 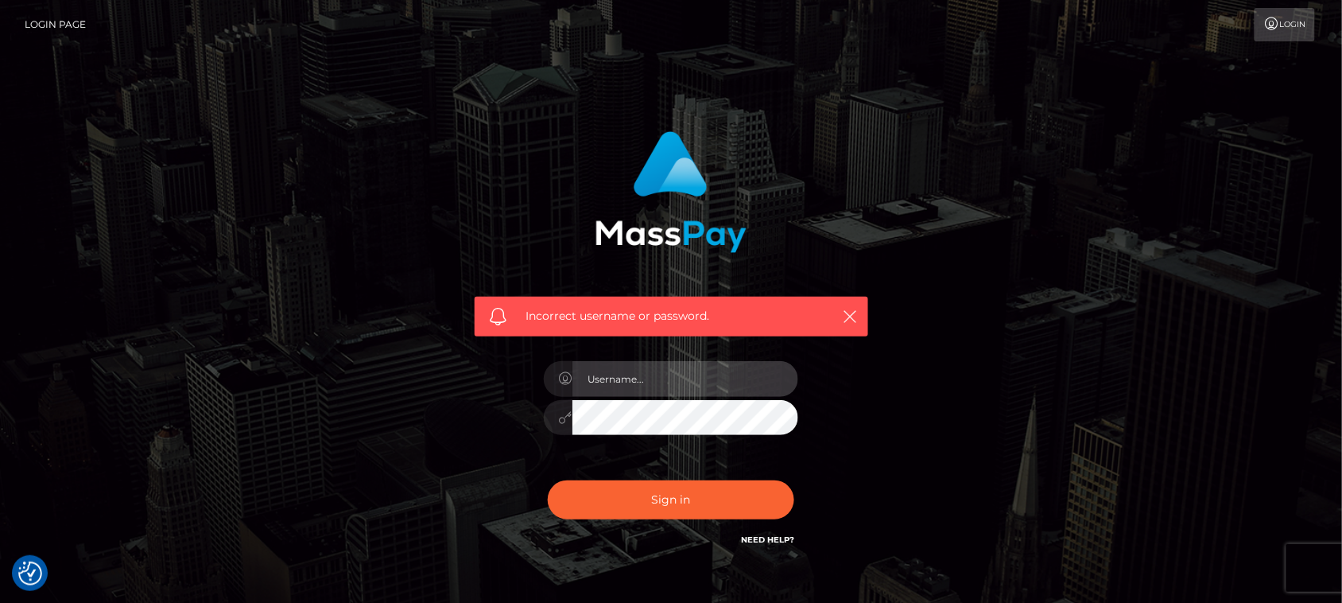 What do you see at coordinates (55, 25) in the screenshot?
I see `a: Login Page` at bounding box center [55, 25].